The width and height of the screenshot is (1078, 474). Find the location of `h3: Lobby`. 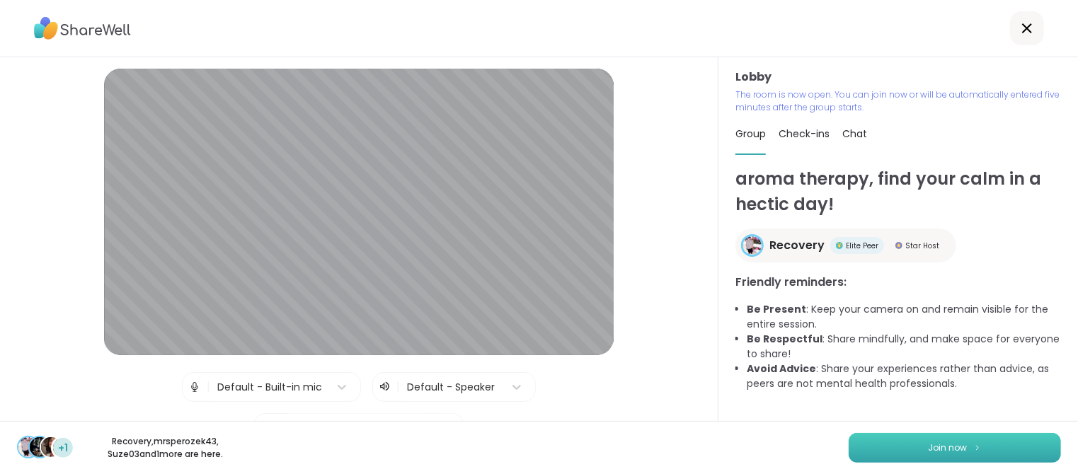

h3: Lobby is located at coordinates (898, 77).